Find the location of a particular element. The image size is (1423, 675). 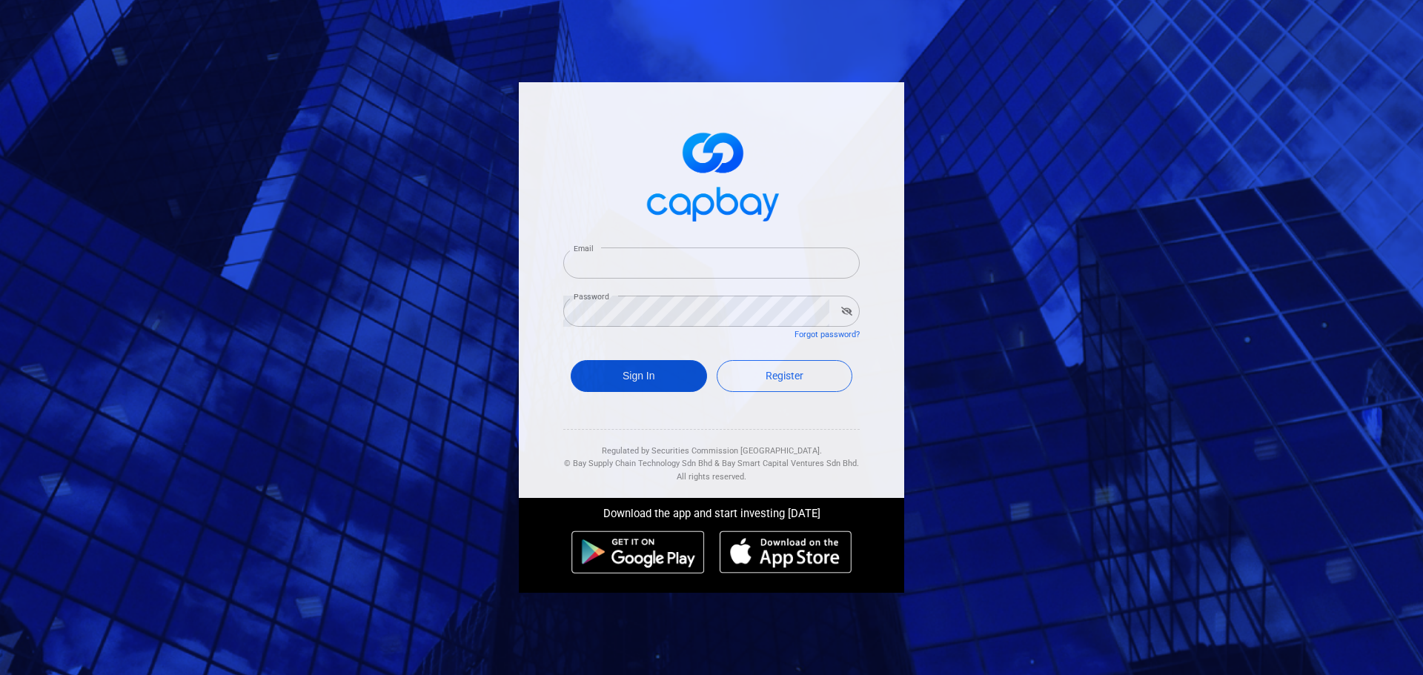

span: Bay Smart Capital Ventures Sdn Bhd. is located at coordinates (790, 463).